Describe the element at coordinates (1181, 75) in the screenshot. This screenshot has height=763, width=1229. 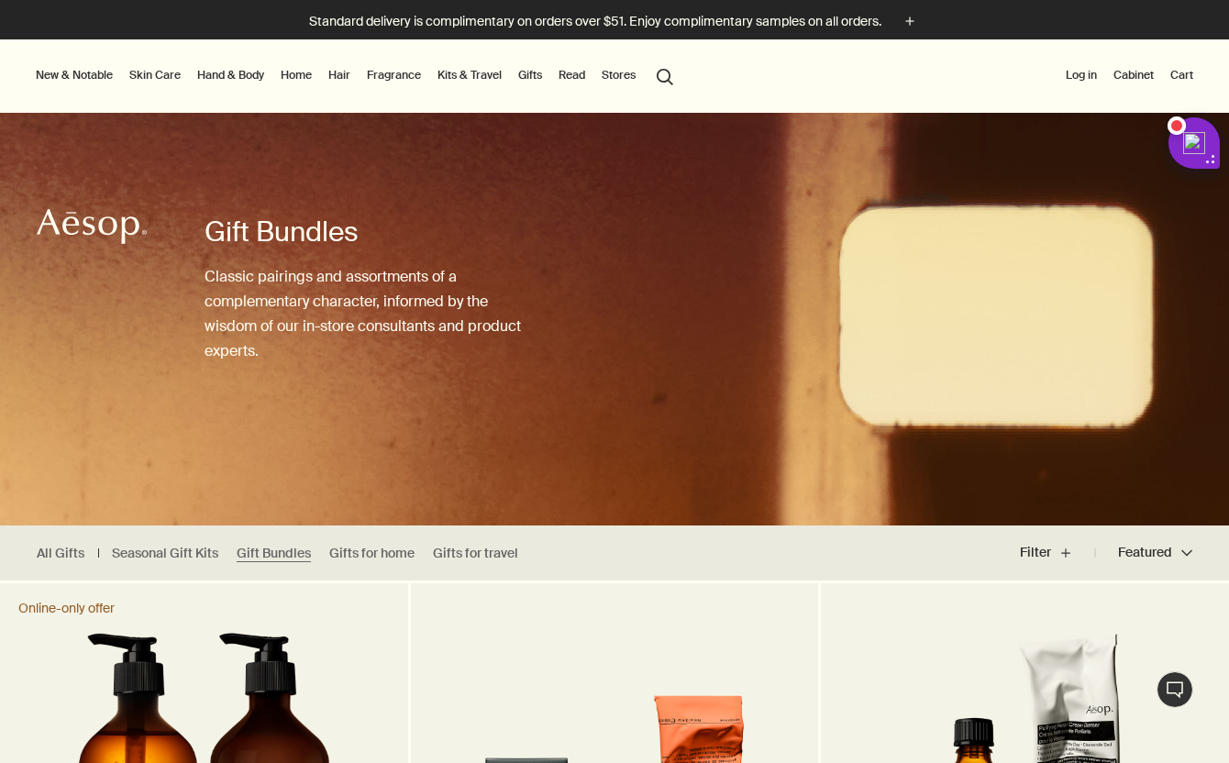
I see `button: Cart` at that location.